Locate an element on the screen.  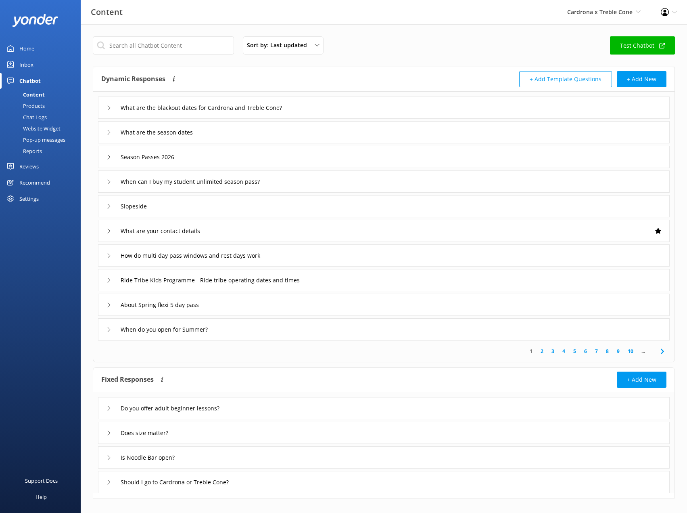
a: Products is located at coordinates (43, 106).